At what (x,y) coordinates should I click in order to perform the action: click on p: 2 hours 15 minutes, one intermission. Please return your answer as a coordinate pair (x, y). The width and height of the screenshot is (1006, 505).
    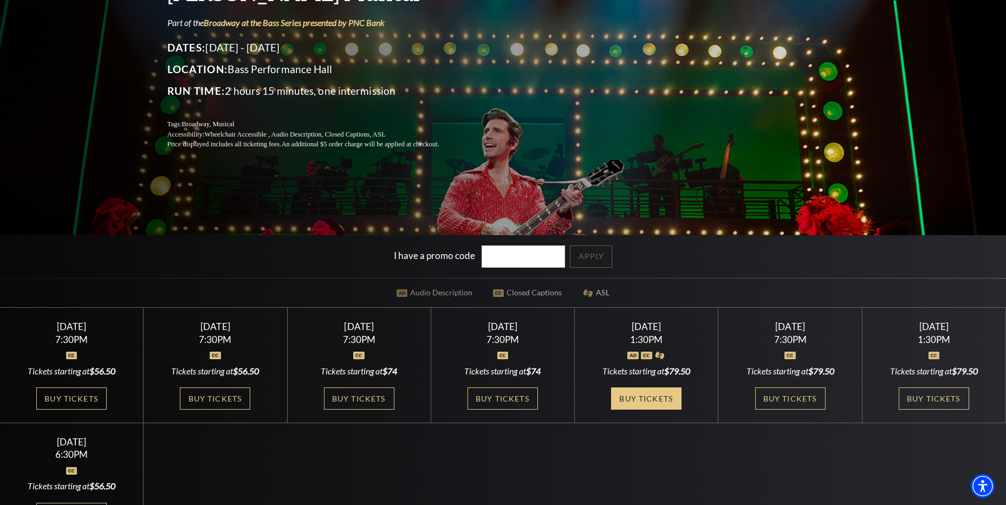
    Looking at the image, I should click on (316, 91).